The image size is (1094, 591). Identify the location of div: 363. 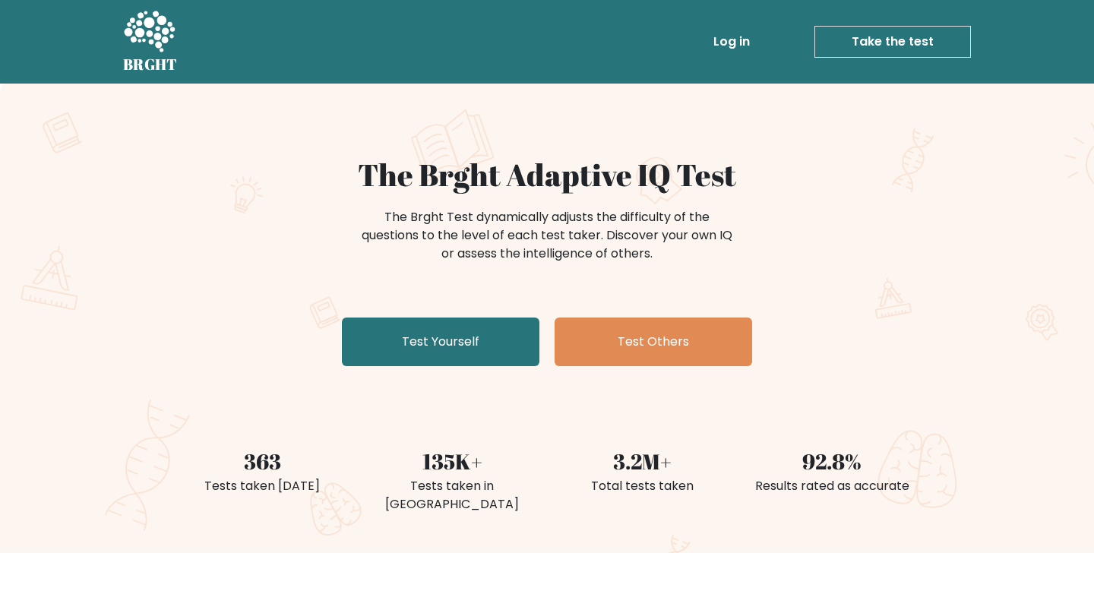
(262, 461).